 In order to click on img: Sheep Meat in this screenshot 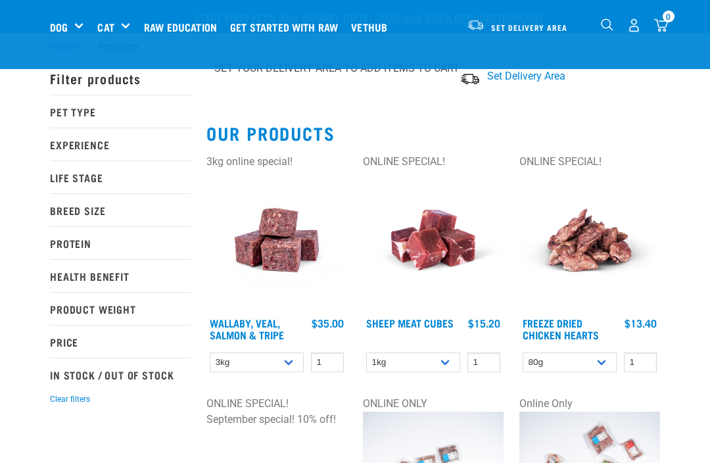, I will do `click(433, 240)`.